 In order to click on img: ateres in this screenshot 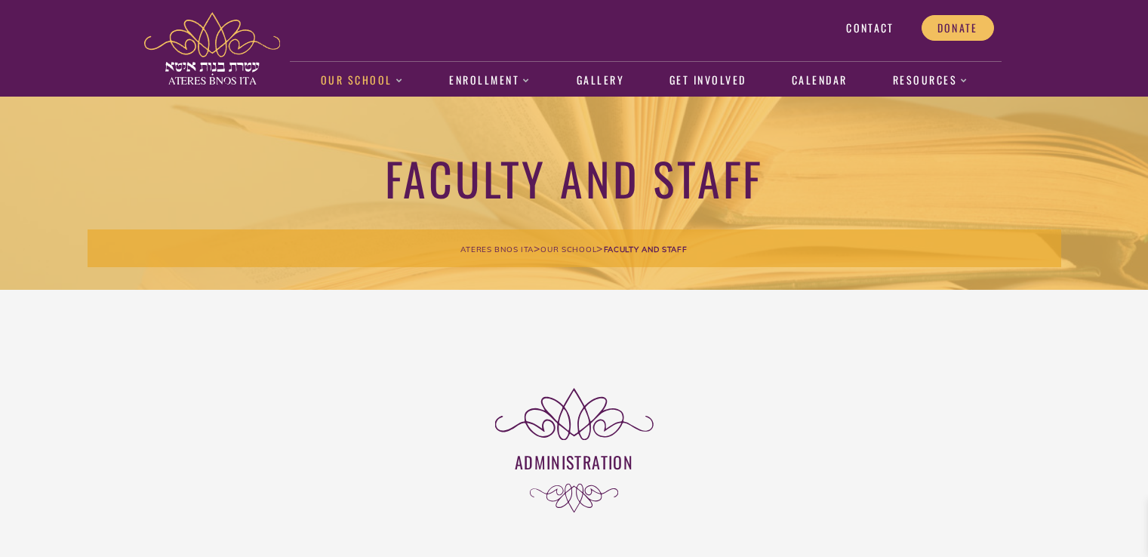, I will do `click(212, 48)`.